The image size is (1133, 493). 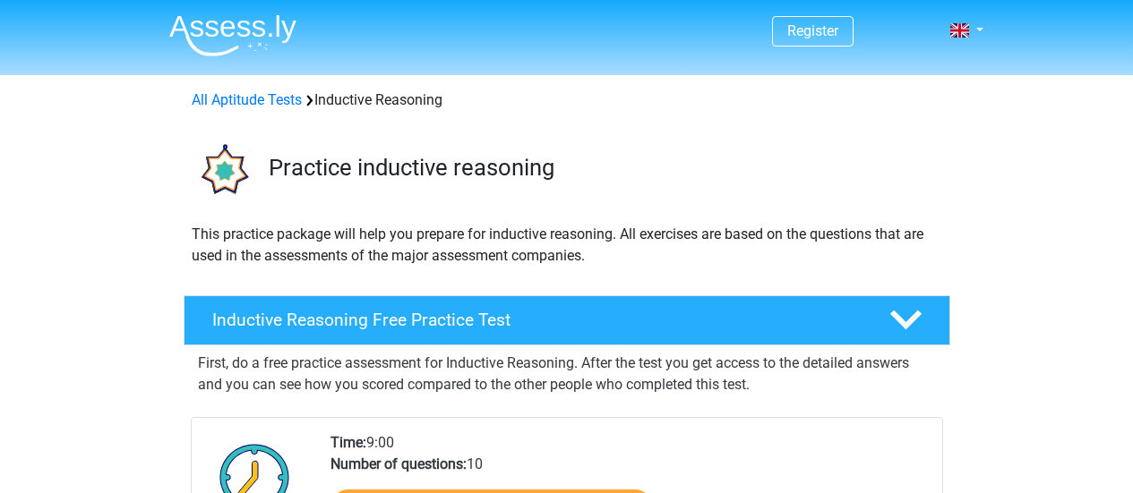 What do you see at coordinates (348, 442) in the screenshot?
I see `b: Time:` at bounding box center [348, 442].